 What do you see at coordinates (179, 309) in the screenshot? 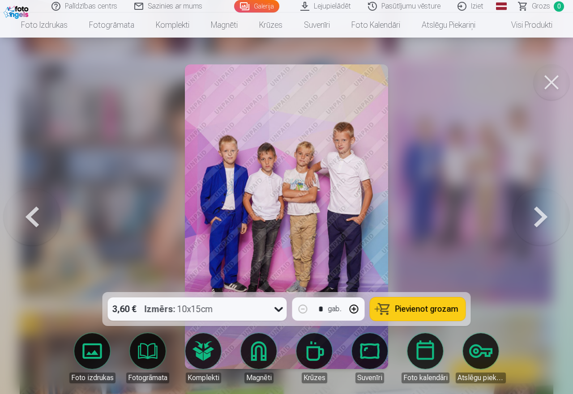
I see `div: 10x15cm` at bounding box center [179, 309].